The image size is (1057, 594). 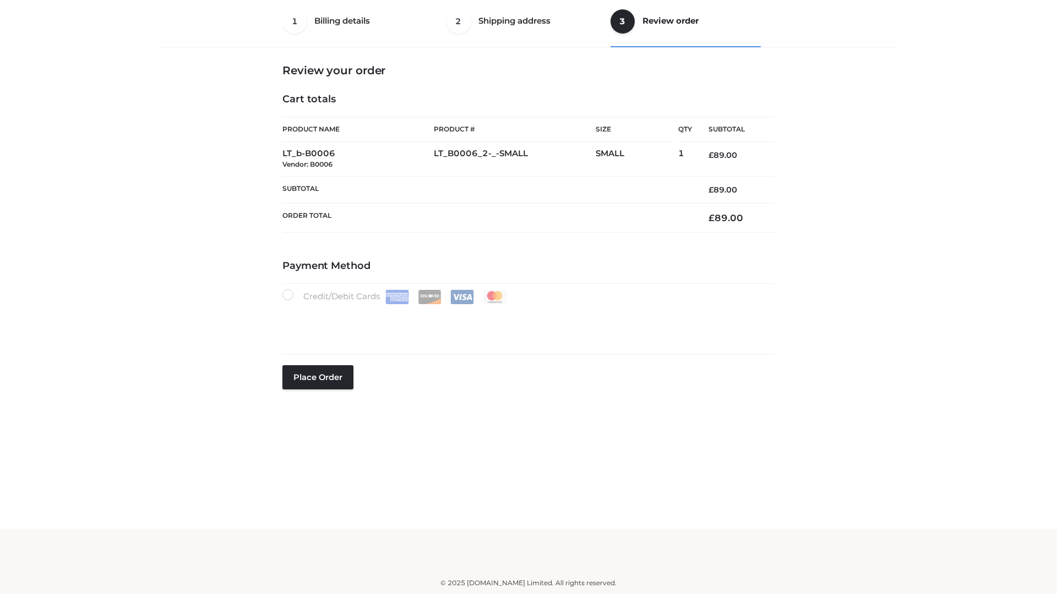 I want to click on th: Product Name, so click(x=358, y=129).